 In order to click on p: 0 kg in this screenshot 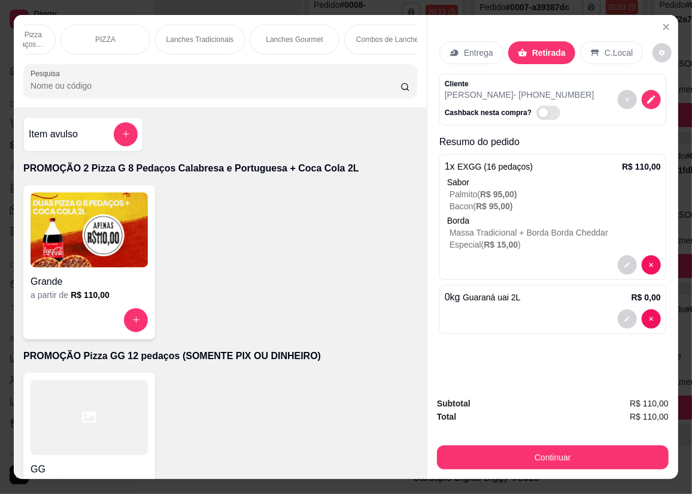, I will do `click(483, 297)`.